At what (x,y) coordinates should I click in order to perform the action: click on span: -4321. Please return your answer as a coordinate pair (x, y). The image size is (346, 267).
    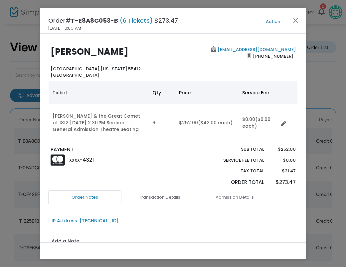
    Looking at the image, I should click on (87, 160).